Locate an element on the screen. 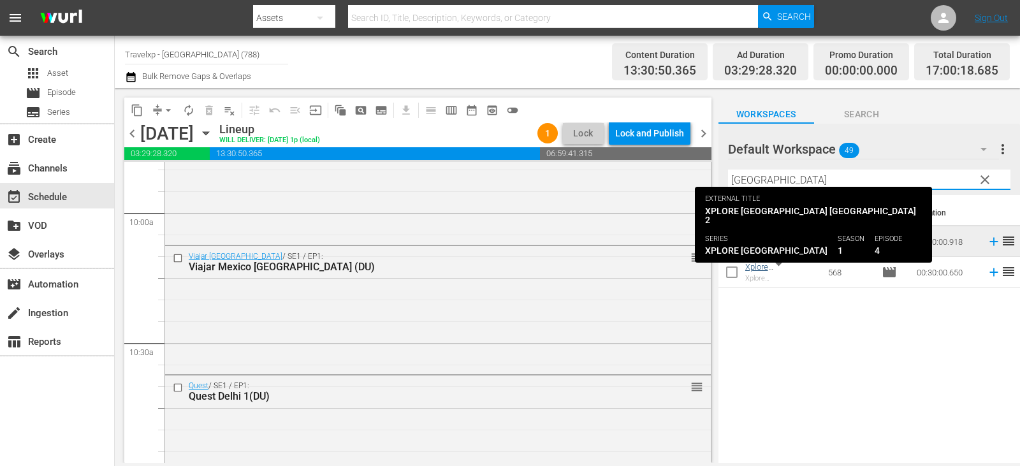 Image resolution: width=1020 pixels, height=466 pixels. span: View Backup is located at coordinates (492, 110).